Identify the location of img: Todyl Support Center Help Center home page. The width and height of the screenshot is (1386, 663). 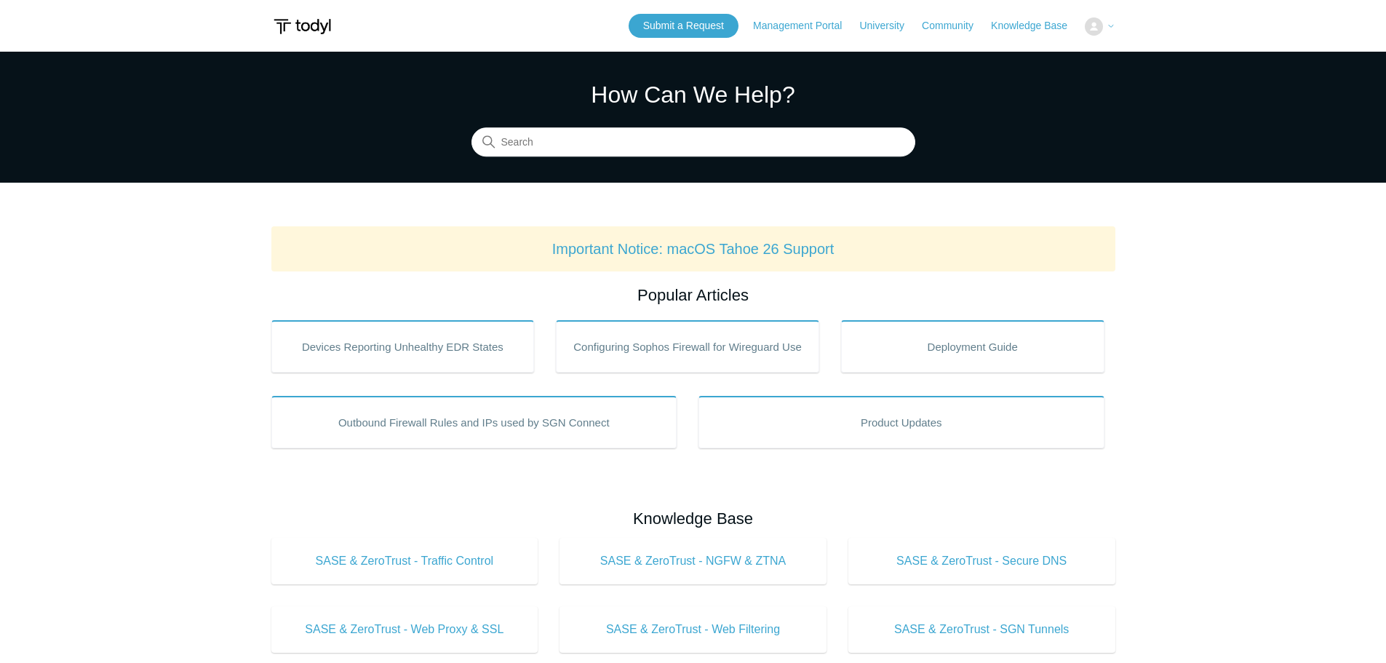
(302, 26).